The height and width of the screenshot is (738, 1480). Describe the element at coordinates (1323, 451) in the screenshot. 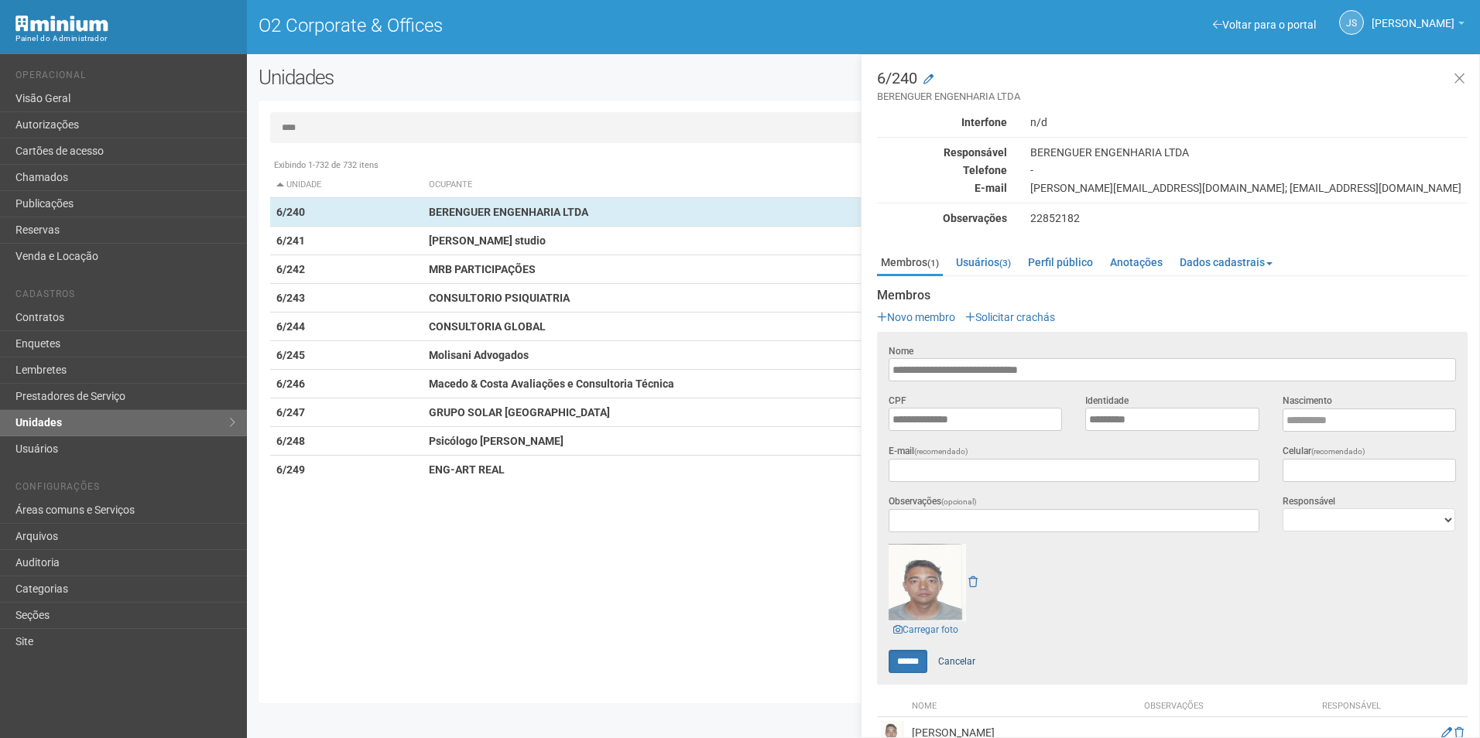

I see `label: Celular` at that location.